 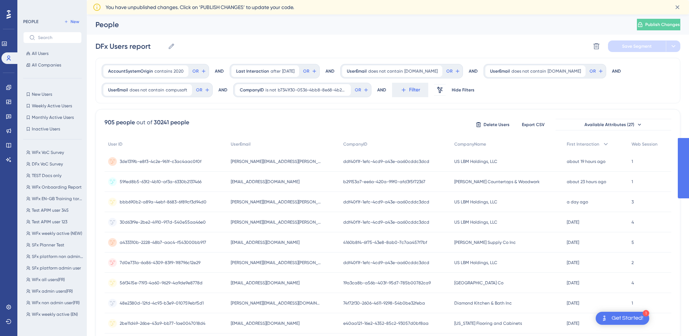 I want to click on div: PEOPLE, so click(x=31, y=22).